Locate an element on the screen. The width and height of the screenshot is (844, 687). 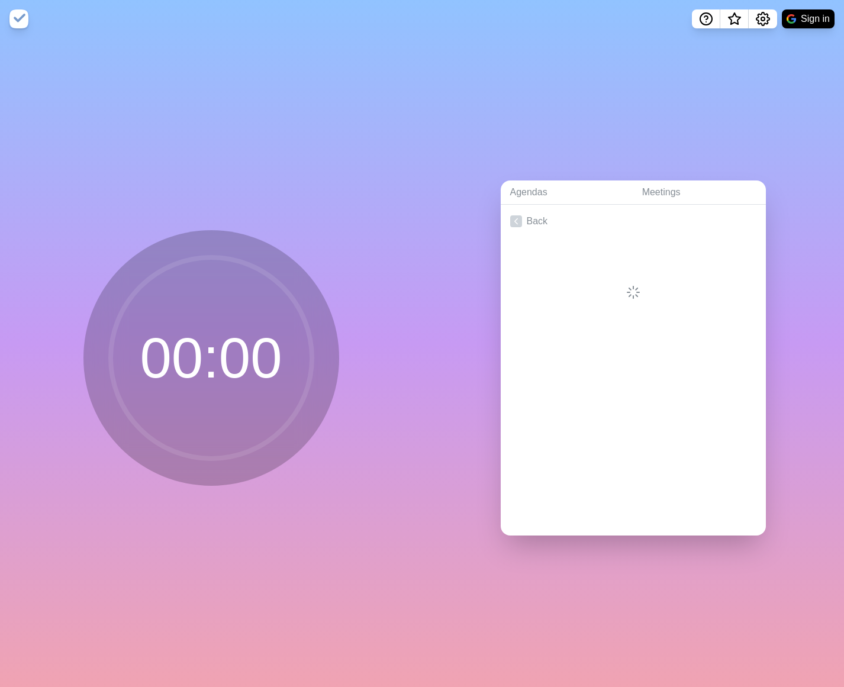
img: timeblocks logo is located at coordinates (19, 19).